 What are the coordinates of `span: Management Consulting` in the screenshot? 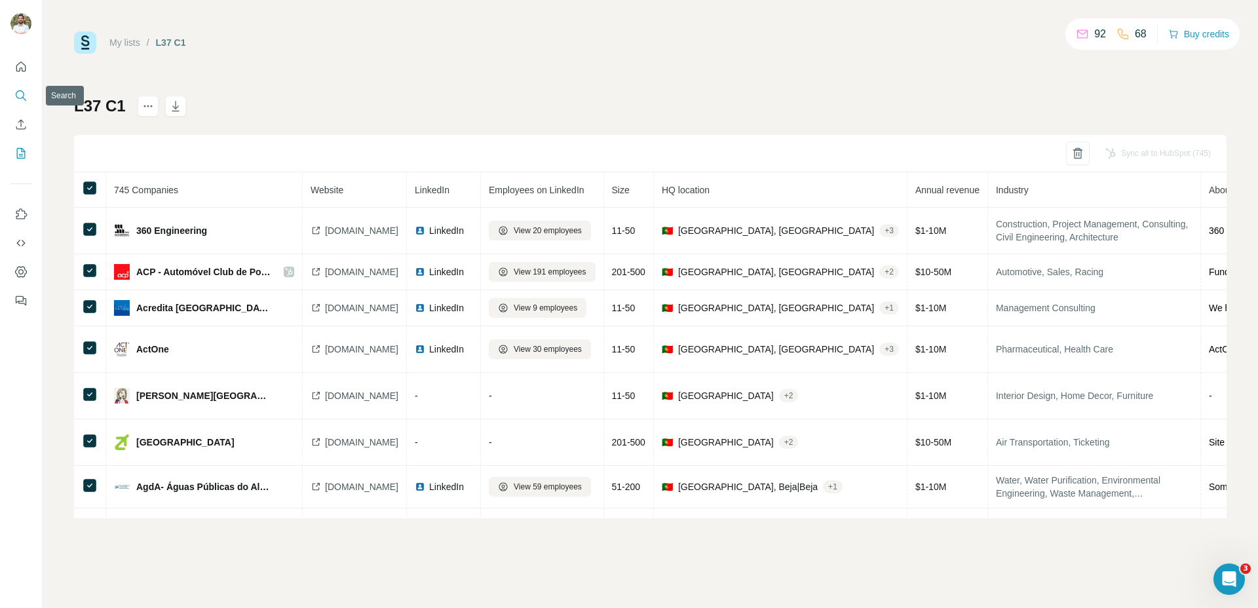 It's located at (1095, 308).